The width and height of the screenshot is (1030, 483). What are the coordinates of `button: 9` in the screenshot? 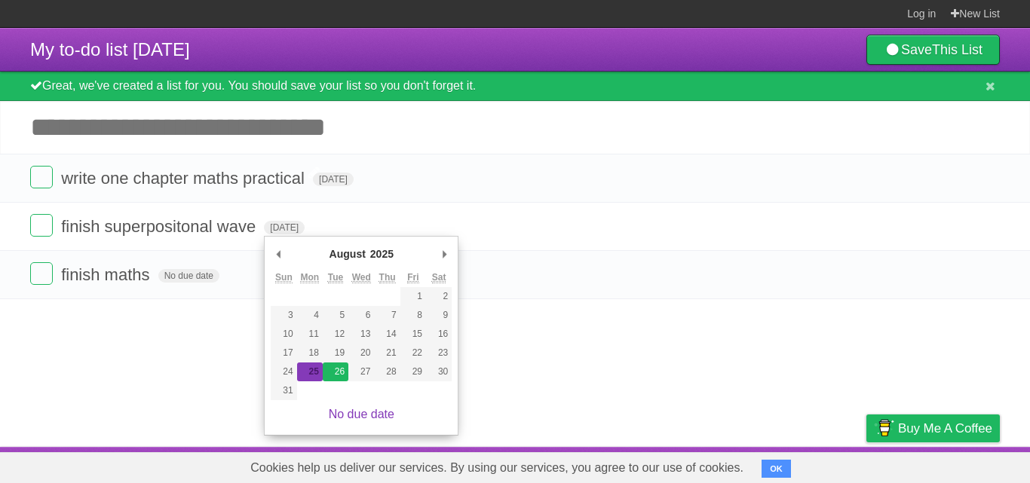 It's located at (439, 315).